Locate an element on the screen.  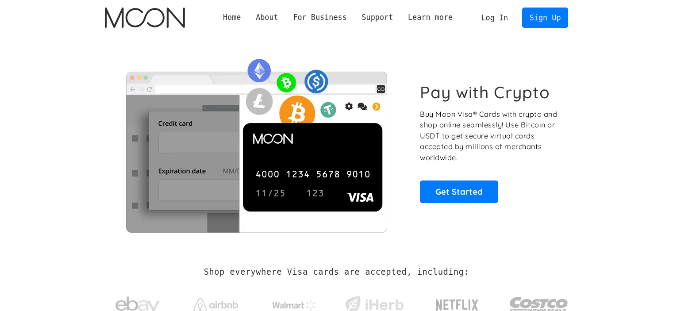
img: Moon Cards let you spend your crypto anywhere Visa is accepted. is located at coordinates (256, 143).